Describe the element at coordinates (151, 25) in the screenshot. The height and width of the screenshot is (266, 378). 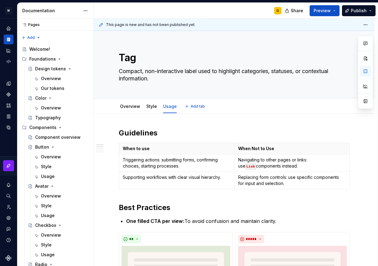
I see `span: This page is new and has not been published yet.` at that location.